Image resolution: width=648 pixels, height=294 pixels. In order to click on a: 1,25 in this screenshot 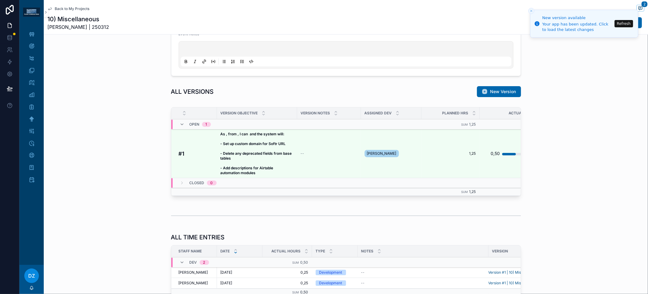, I will do `click(451, 154)`.